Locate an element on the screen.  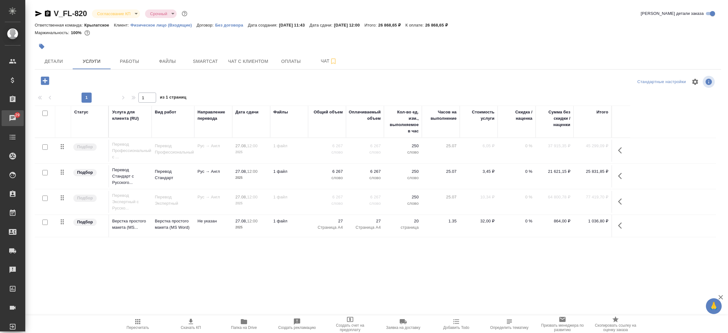
button: Определить тематику is located at coordinates (510, 324).